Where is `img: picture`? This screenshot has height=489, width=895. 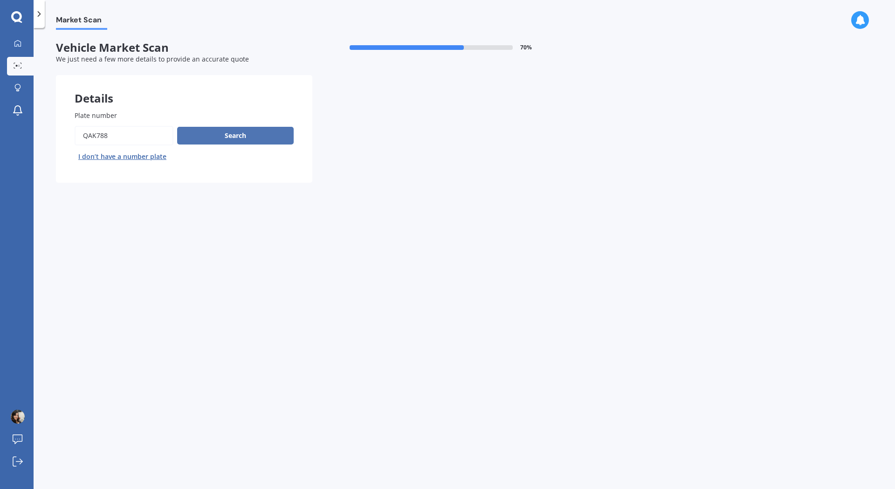
img: picture is located at coordinates (18, 417).